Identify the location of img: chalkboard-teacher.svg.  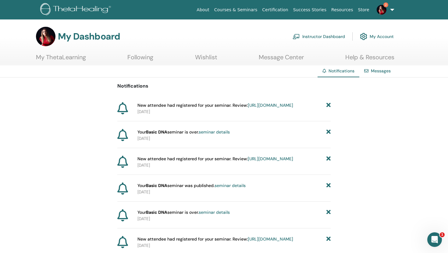
(296, 37).